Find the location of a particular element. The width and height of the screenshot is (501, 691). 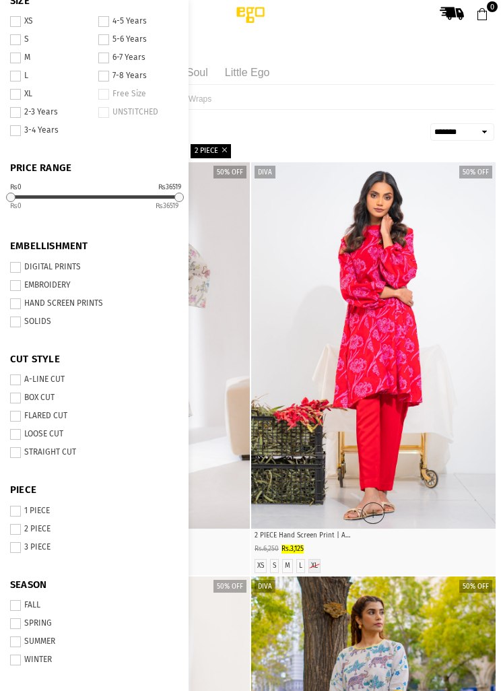

label: 6-7 Years is located at coordinates (138, 58).